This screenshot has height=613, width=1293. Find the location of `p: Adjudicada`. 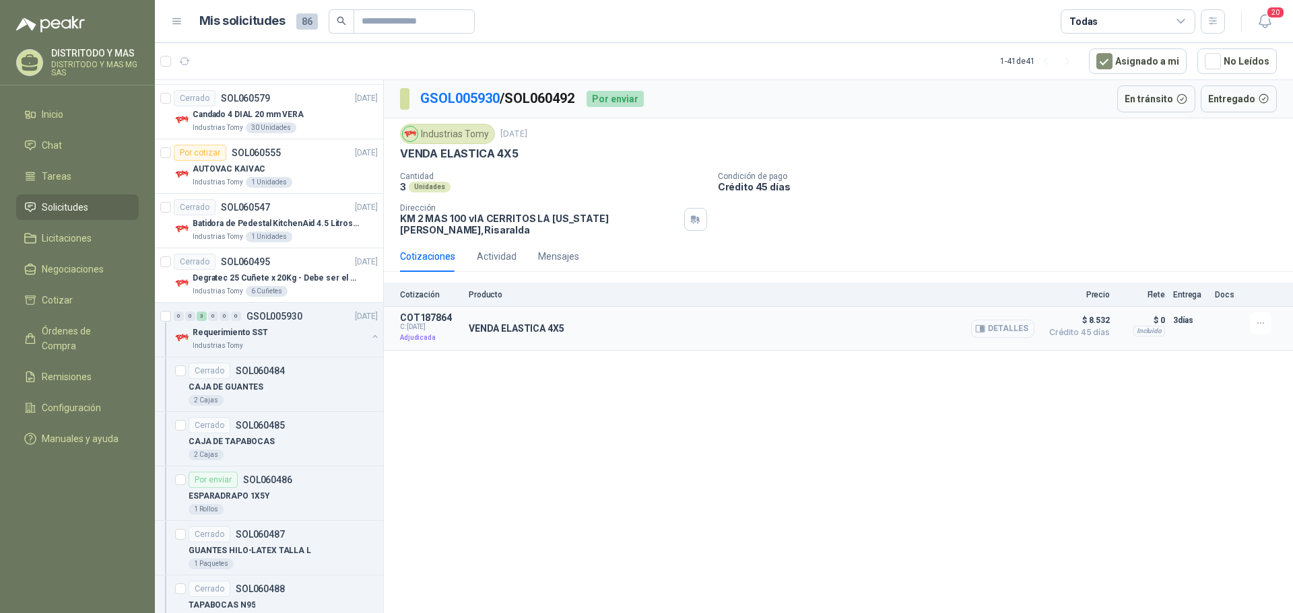

p: Adjudicada is located at coordinates (430, 338).